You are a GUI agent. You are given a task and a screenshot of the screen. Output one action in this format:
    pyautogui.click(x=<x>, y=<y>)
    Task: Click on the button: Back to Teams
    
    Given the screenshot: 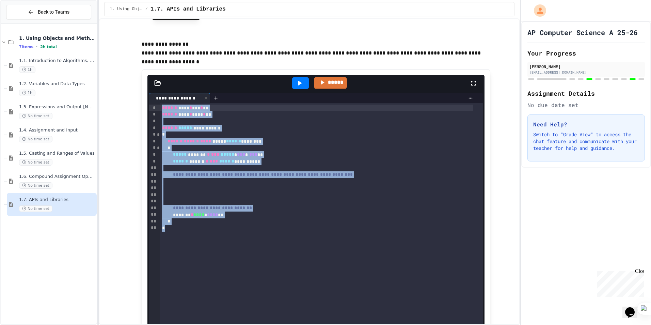 What is the action you would take?
    pyautogui.click(x=49, y=12)
    